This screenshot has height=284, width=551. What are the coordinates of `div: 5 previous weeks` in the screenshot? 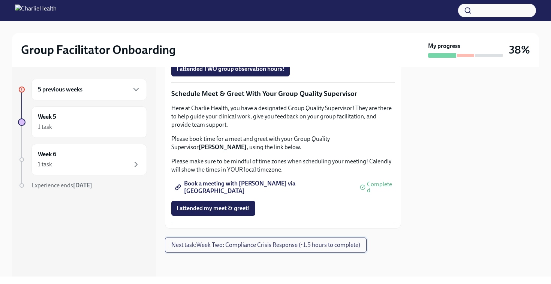 It's located at (89, 90).